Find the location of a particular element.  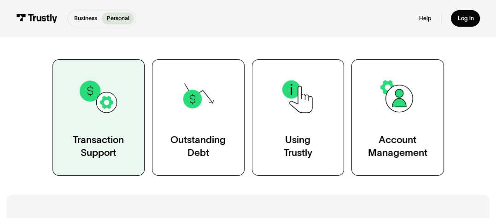

a: TransactionSupport is located at coordinates (99, 117).